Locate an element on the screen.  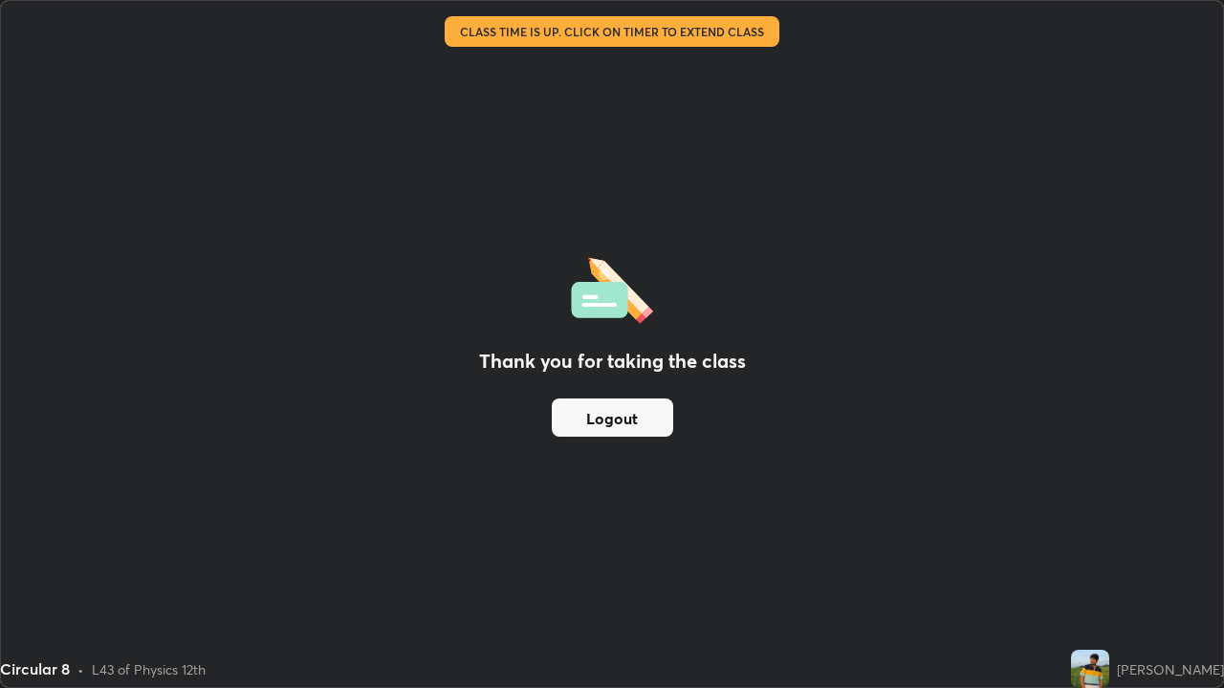
button: Logout is located at coordinates (612, 418).